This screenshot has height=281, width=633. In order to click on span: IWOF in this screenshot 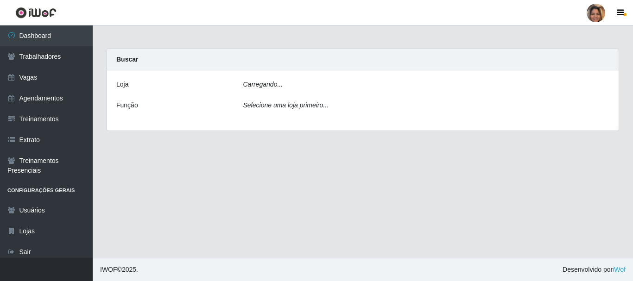, I will do `click(108, 270)`.